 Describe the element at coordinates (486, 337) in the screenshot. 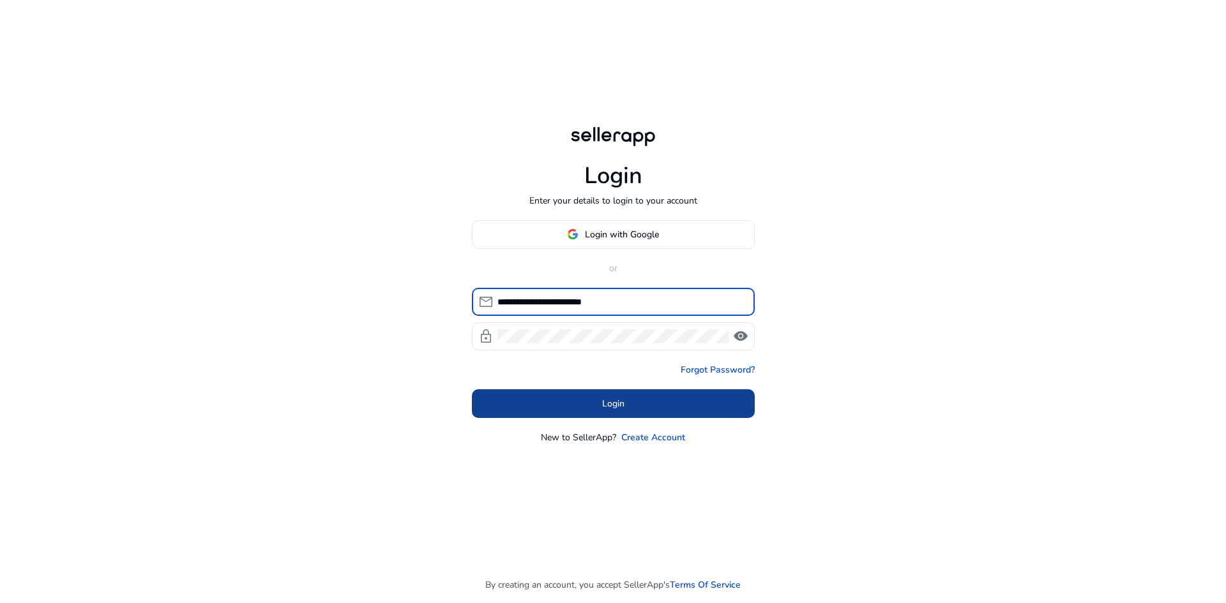

I see `span: lock` at that location.